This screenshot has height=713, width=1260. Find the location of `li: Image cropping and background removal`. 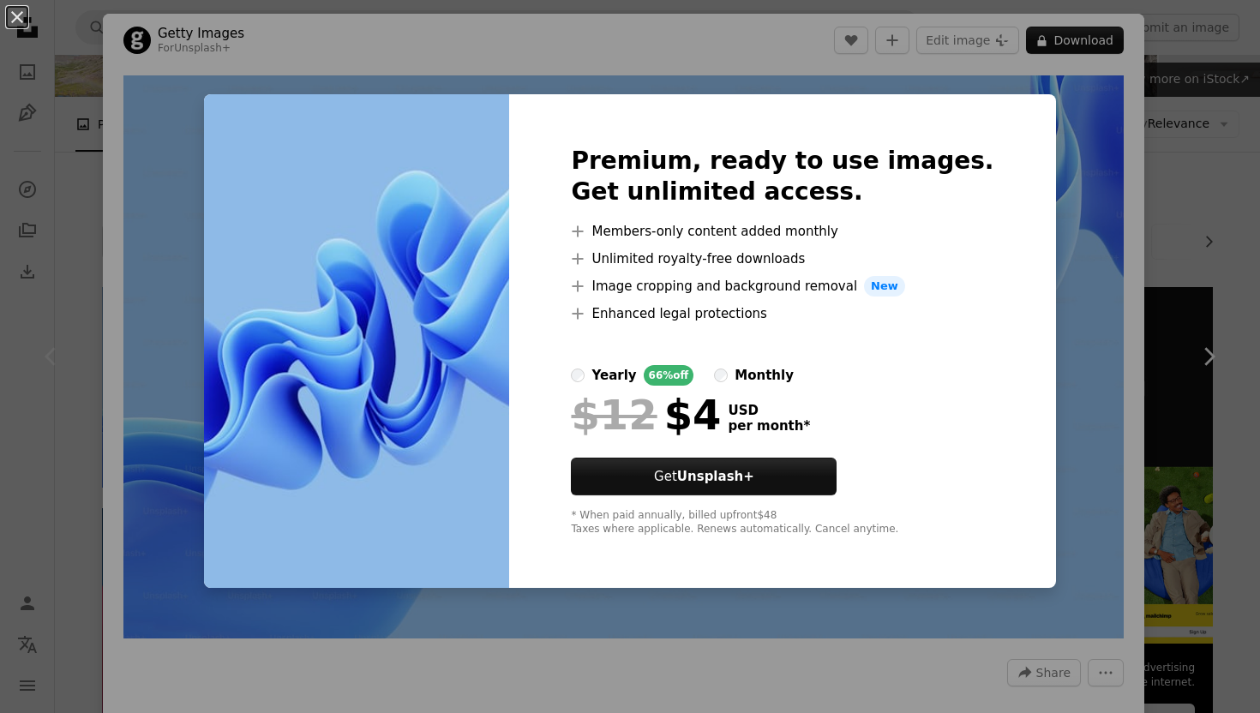

li: Image cropping and background removal is located at coordinates (782, 286).